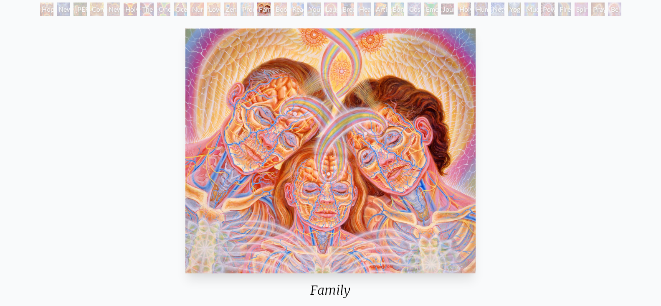 The height and width of the screenshot is (306, 661). Describe the element at coordinates (348, 9) in the screenshot. I see `div: Breathing` at that location.